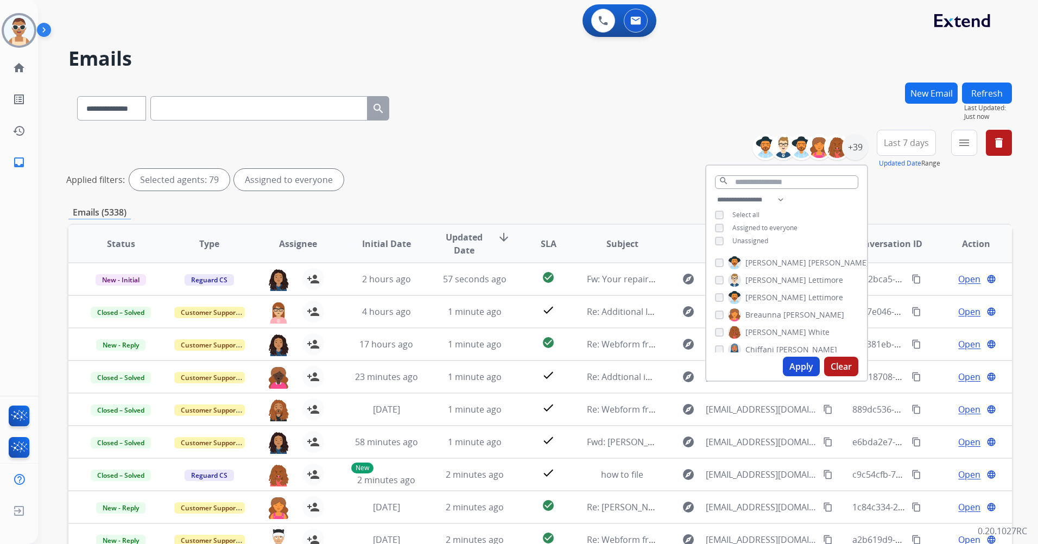 The image size is (1038, 544). Describe the element at coordinates (540, 59) in the screenshot. I see `h2: Emails` at that location.